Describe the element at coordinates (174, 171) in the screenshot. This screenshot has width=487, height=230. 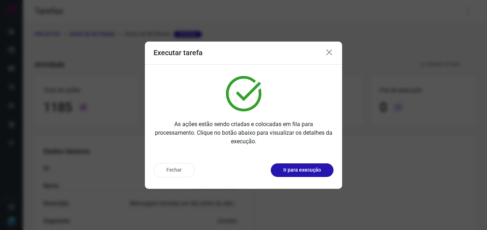
I see `button: Fechar` at that location.